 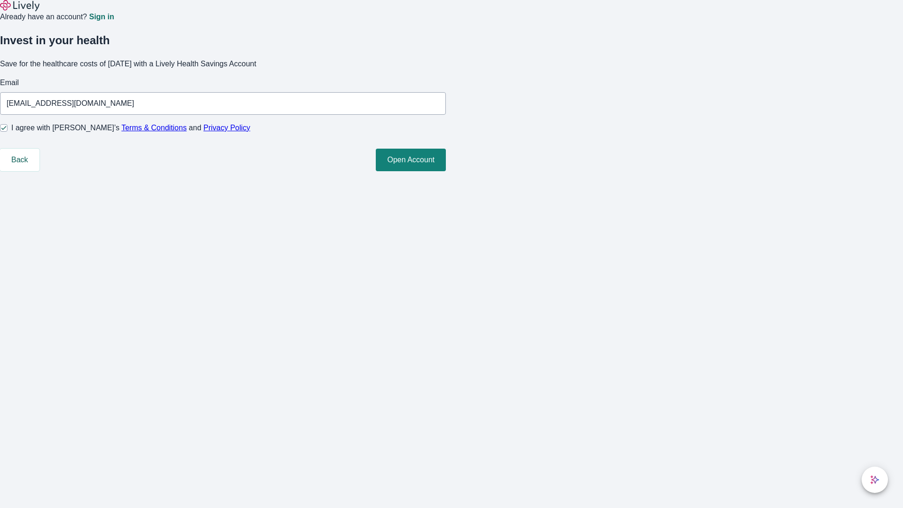 I want to click on a: Terms & Conditions, so click(x=154, y=128).